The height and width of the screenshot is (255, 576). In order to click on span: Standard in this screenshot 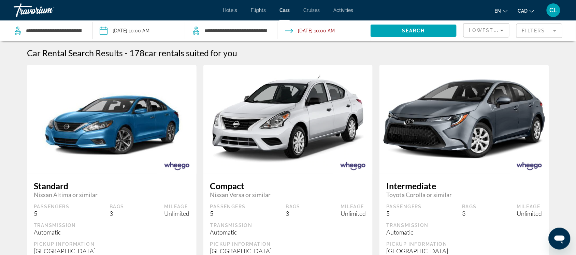, I will do `click(112, 186)`.